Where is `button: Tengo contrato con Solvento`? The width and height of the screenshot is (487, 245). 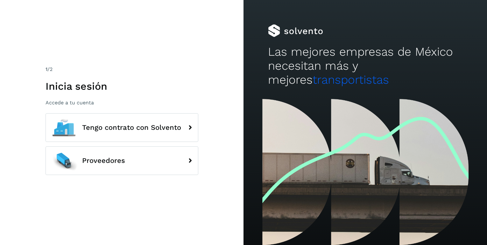
button: Tengo contrato con Solvento is located at coordinates (122, 128).